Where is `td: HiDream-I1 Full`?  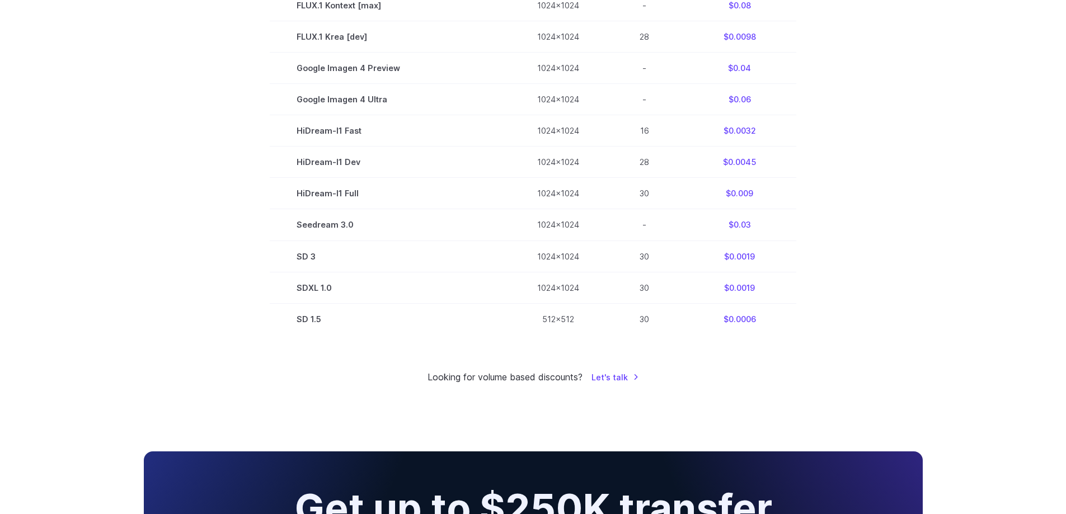
td: HiDream-I1 Full is located at coordinates (390, 194).